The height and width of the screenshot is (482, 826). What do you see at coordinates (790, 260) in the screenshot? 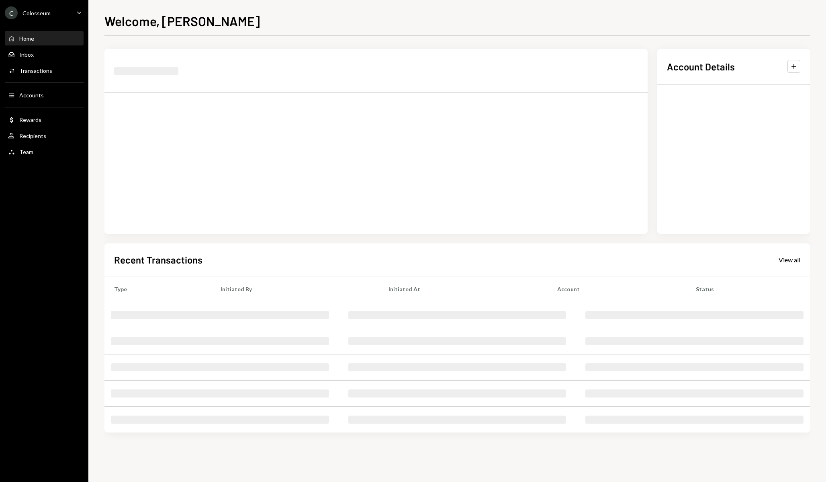
I see `div: View all` at bounding box center [790, 260].